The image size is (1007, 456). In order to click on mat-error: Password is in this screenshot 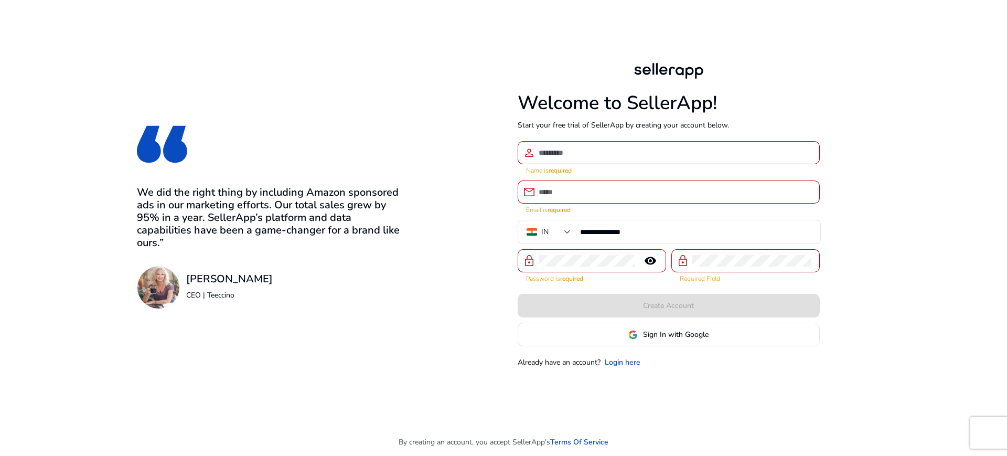, I will do `click(592, 278)`.